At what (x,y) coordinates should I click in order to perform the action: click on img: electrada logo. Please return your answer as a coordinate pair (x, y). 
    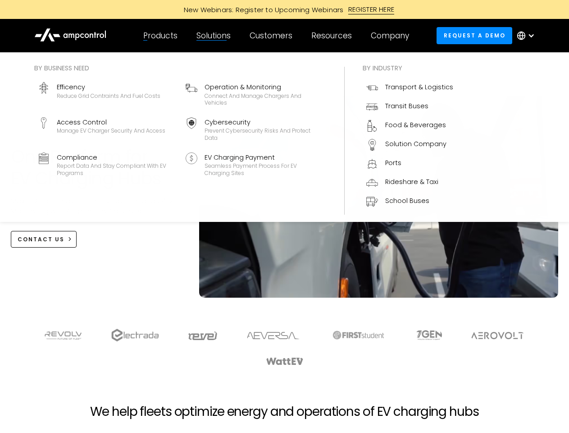
    Looking at the image, I should click on (135, 335).